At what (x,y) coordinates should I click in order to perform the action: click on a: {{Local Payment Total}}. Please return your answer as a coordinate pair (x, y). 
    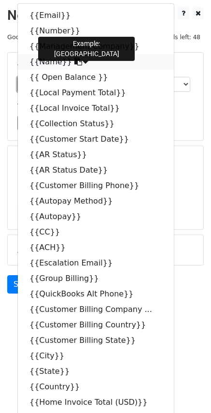
    Looking at the image, I should click on (96, 93).